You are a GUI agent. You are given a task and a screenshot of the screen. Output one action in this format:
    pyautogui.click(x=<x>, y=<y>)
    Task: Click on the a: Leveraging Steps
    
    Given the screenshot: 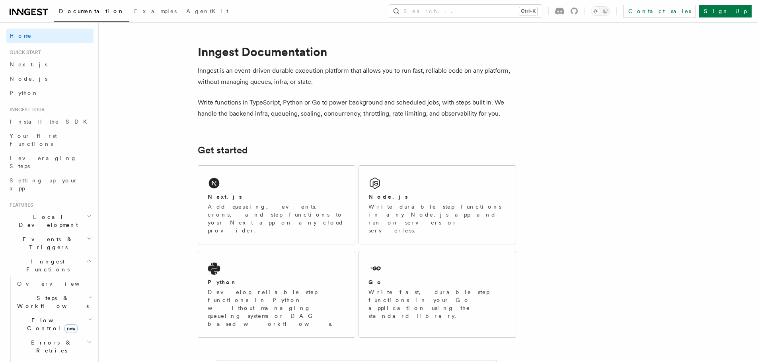 What is the action you would take?
    pyautogui.click(x=50, y=162)
    